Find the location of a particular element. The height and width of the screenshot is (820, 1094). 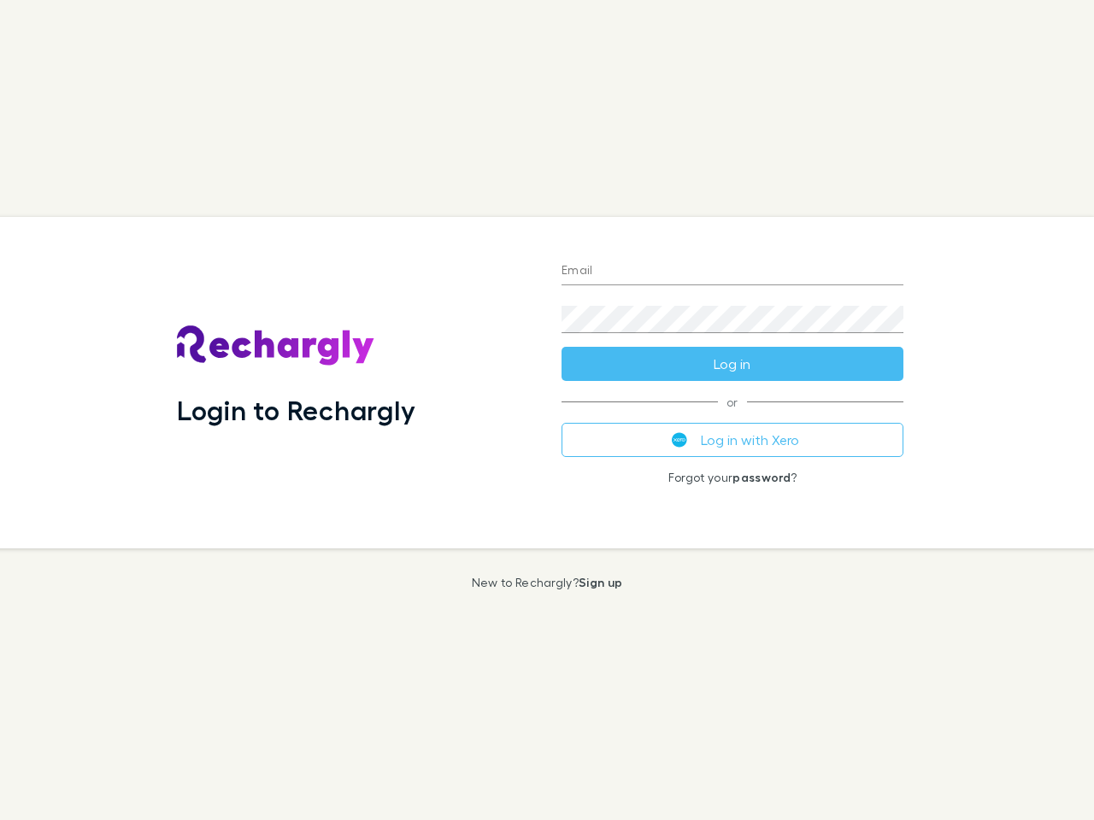

p: Forgot your ? is located at coordinates (732, 478).